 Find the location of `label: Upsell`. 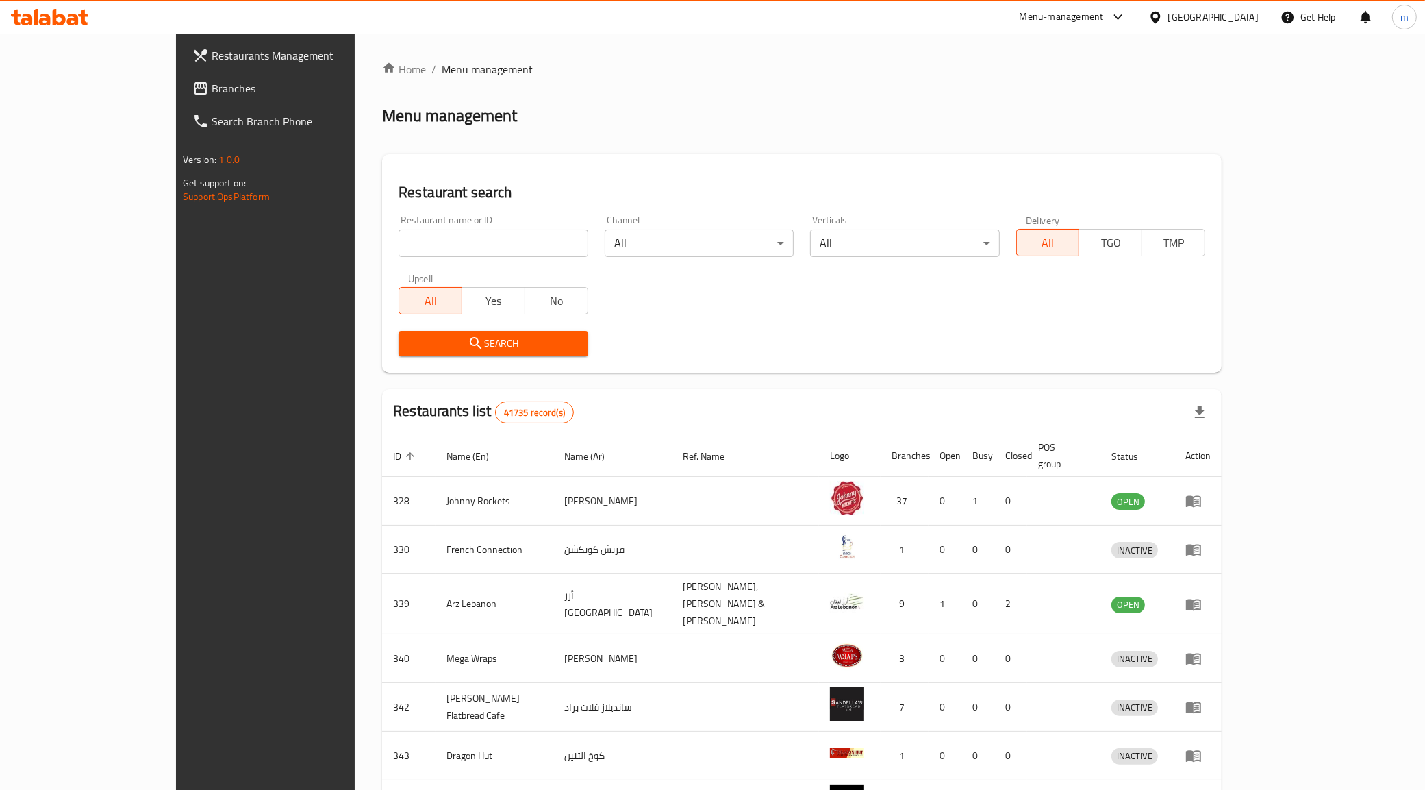

label: Upsell is located at coordinates (421, 278).